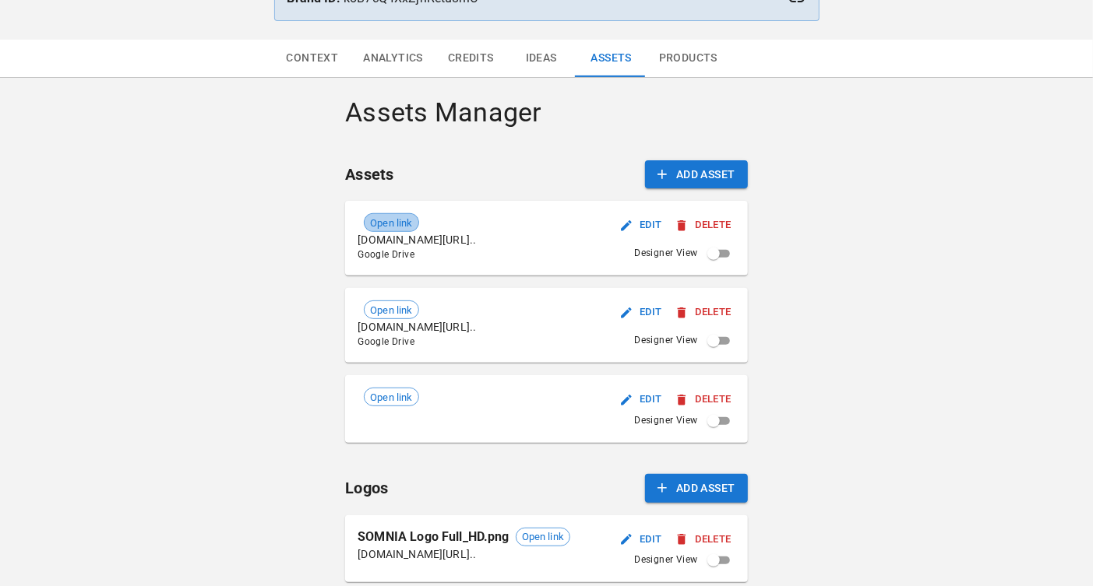  I want to click on h6: Assets, so click(369, 174).